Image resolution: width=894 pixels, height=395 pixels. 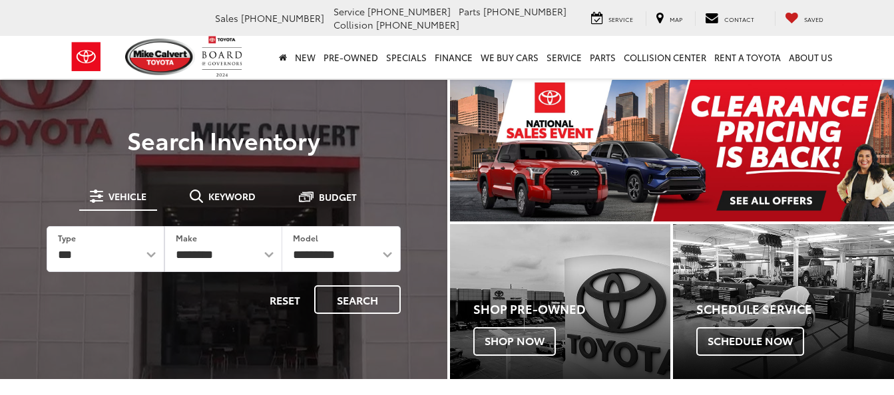 What do you see at coordinates (811, 57) in the screenshot?
I see `a: About Us` at bounding box center [811, 57].